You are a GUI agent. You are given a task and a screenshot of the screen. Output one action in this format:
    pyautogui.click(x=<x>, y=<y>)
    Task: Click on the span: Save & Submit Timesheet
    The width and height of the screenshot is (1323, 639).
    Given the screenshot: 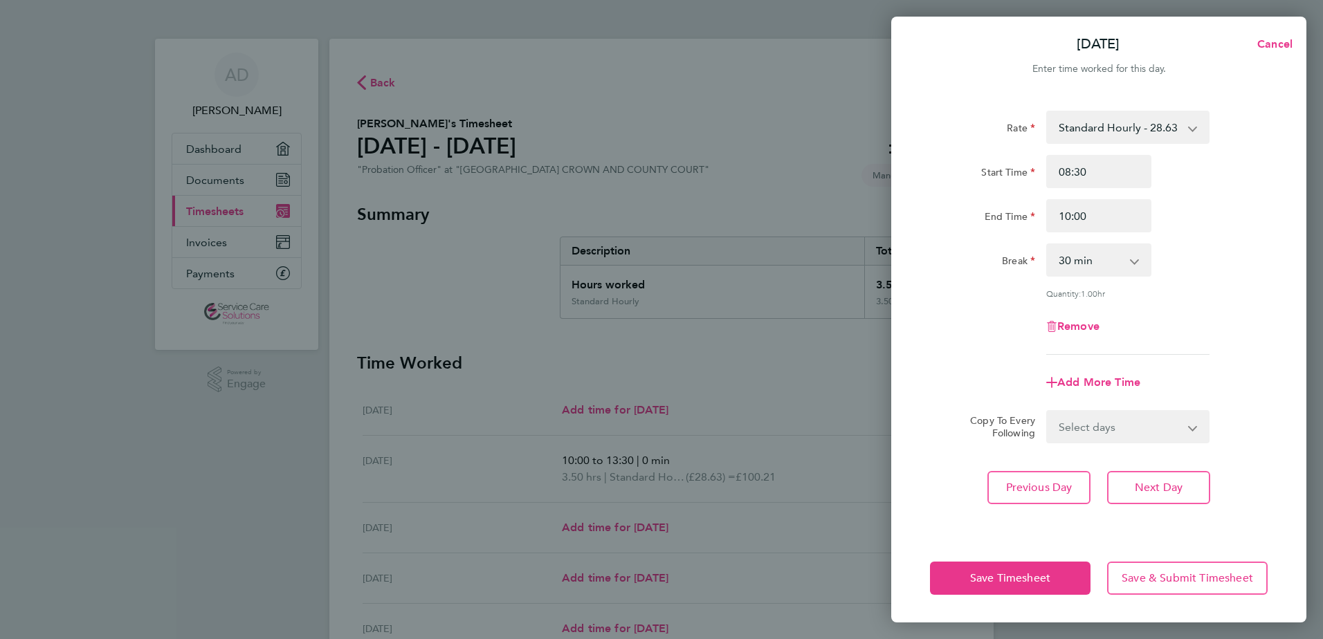 What is the action you would take?
    pyautogui.click(x=1187, y=578)
    